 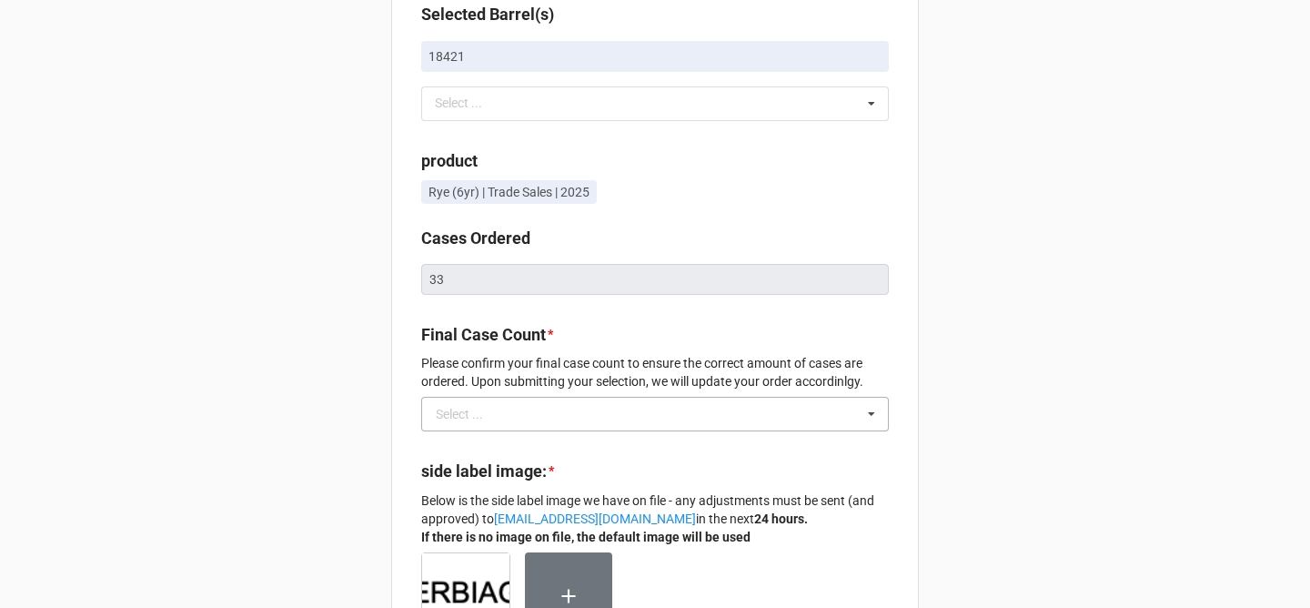 I want to click on p: Below is the side label image we have on file - any adjustments must be sent (and approved) to in..., so click(x=655, y=518).